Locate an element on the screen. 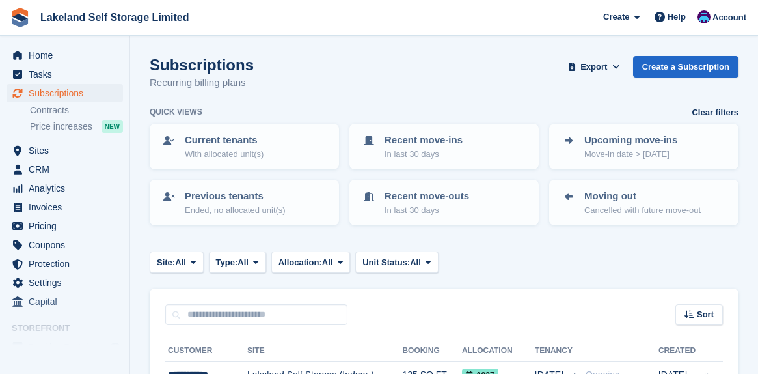 The width and height of the screenshot is (758, 374). a: Previous tenants Ended, no allocated unit(s) is located at coordinates (244, 202).